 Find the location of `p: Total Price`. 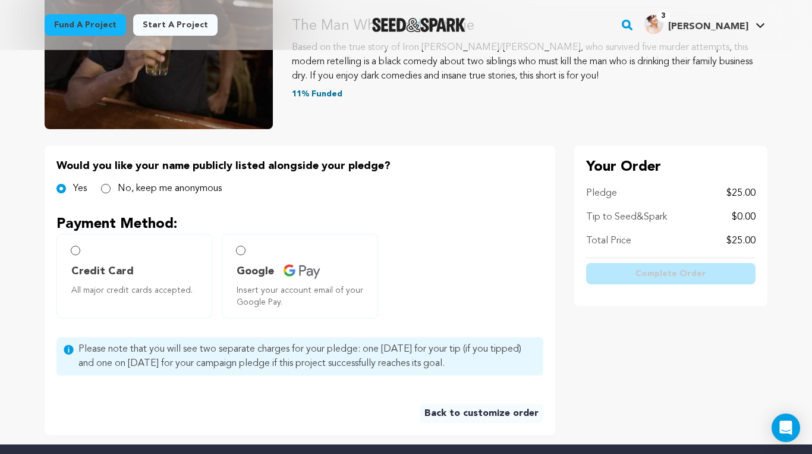

p: Total Price is located at coordinates (609, 241).